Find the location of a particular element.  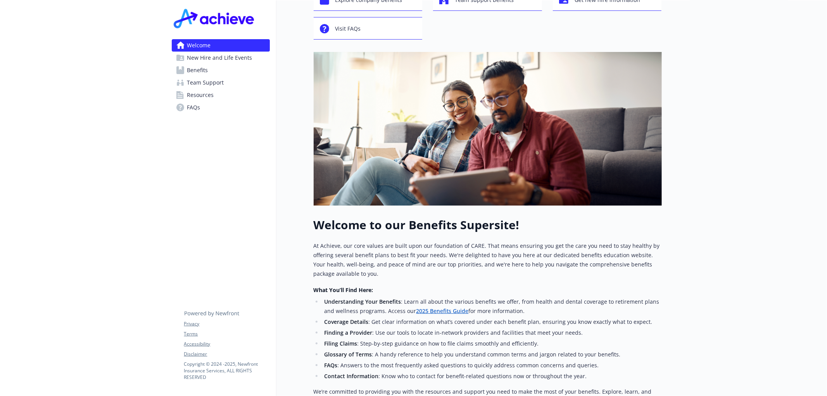

span: Resources is located at coordinates (200, 95).